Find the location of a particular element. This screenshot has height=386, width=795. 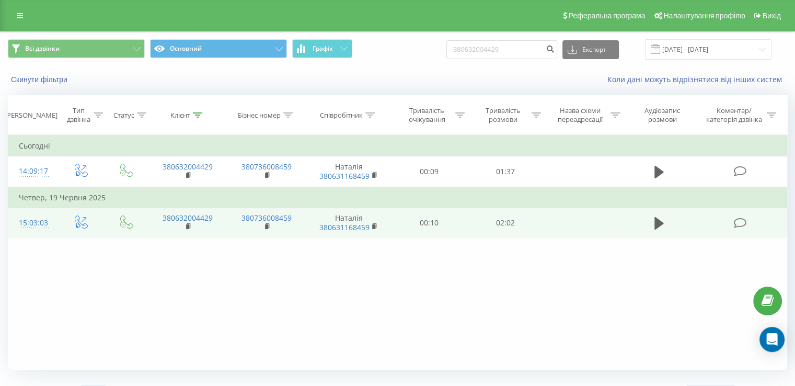

div: Співробітник is located at coordinates (341, 115).